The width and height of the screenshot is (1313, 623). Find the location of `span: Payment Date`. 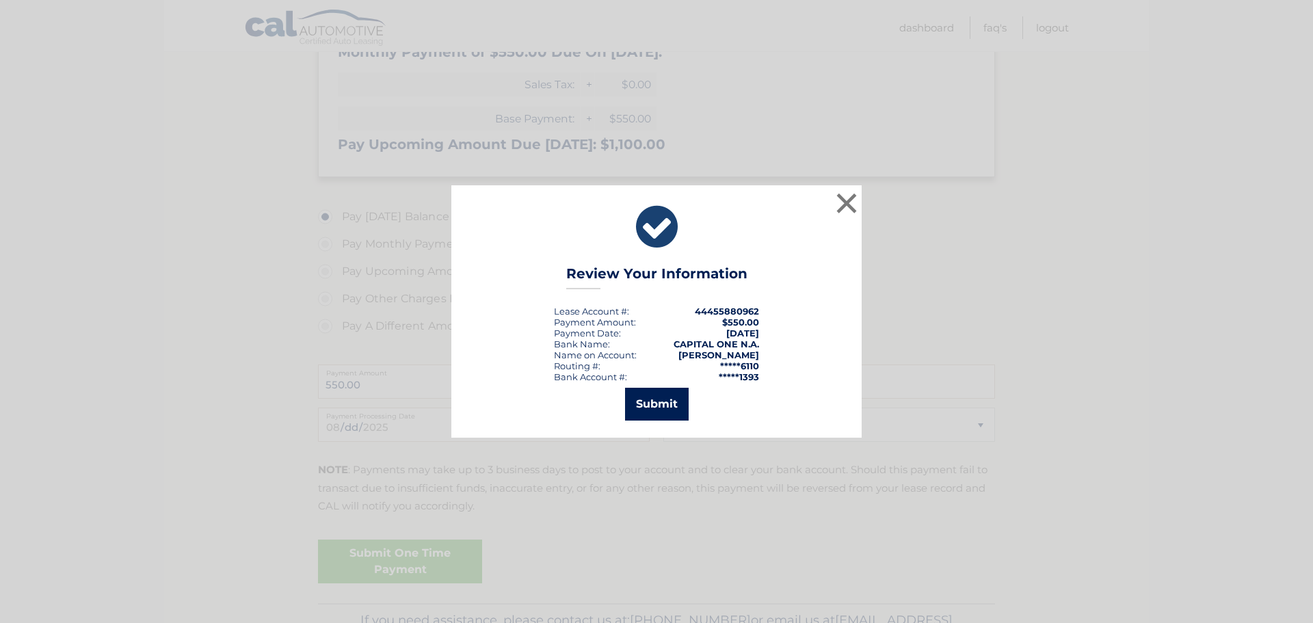

span: Payment Date is located at coordinates (586, 333).